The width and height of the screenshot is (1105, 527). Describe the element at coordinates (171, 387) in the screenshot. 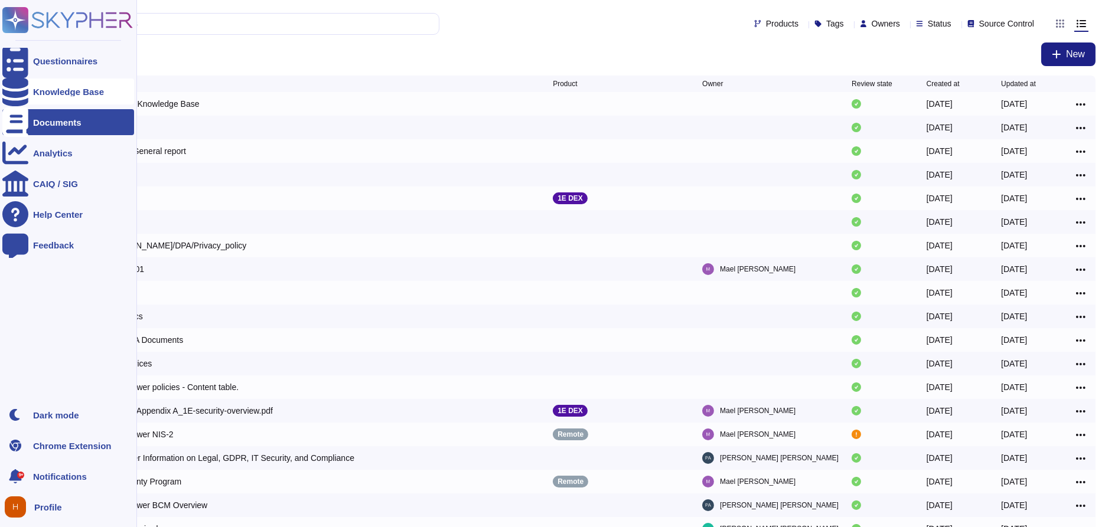

I see `div: TeamViewer policies - Content table.` at that location.